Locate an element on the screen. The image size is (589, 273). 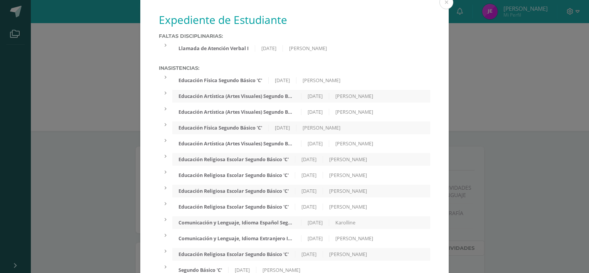
label: Faltas Disciplinarias: is located at coordinates (295, 36).